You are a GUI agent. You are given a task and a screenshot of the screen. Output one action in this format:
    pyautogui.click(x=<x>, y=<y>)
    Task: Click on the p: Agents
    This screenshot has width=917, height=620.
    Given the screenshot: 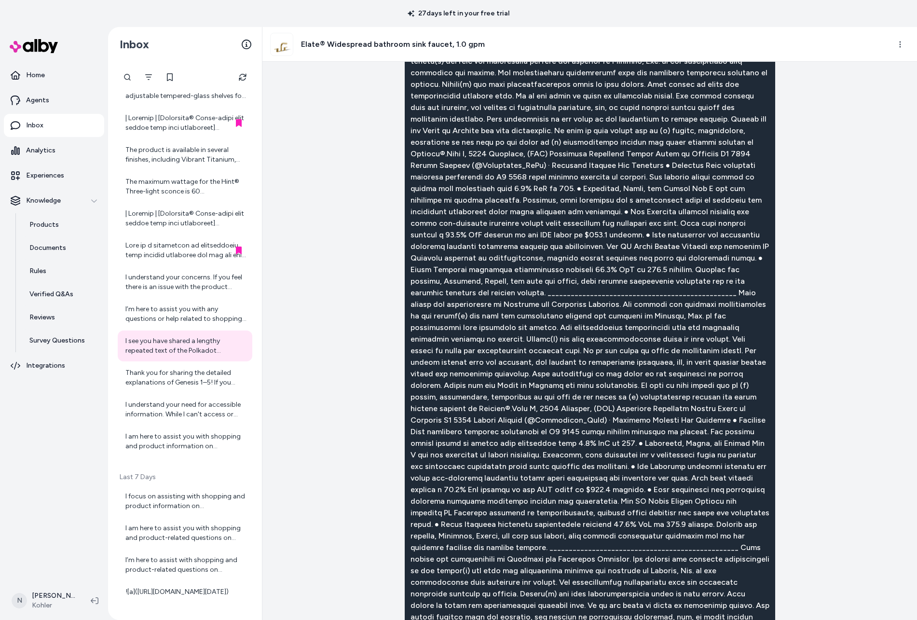 What is the action you would take?
    pyautogui.click(x=38, y=100)
    